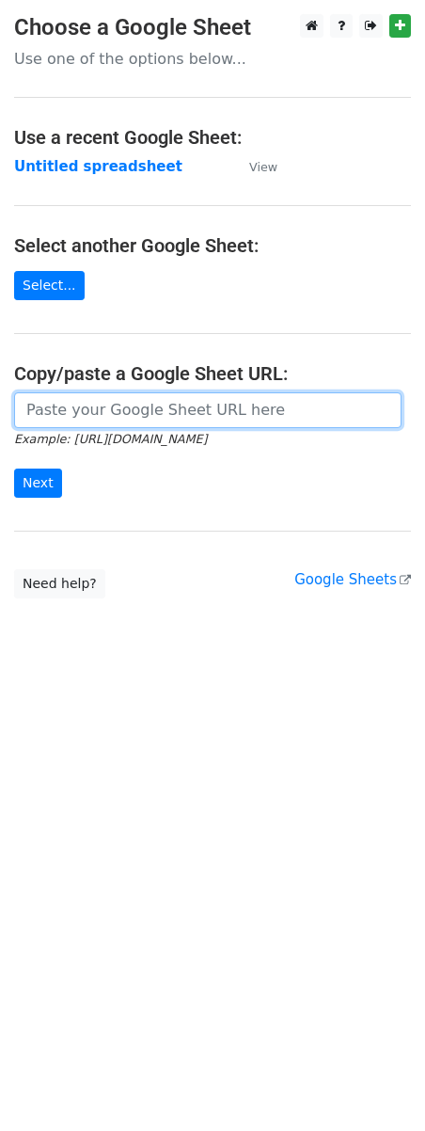 Image resolution: width=425 pixels, height=1131 pixels. I want to click on input: Next, so click(38, 483).